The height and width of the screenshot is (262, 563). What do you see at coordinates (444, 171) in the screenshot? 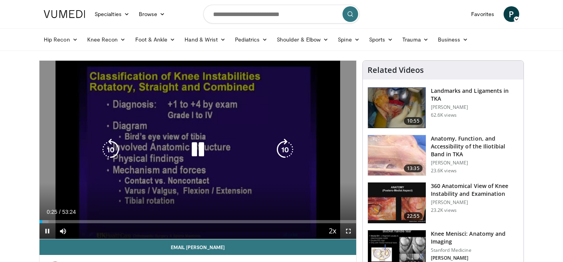
I see `p: 23.6K views` at bounding box center [444, 171].